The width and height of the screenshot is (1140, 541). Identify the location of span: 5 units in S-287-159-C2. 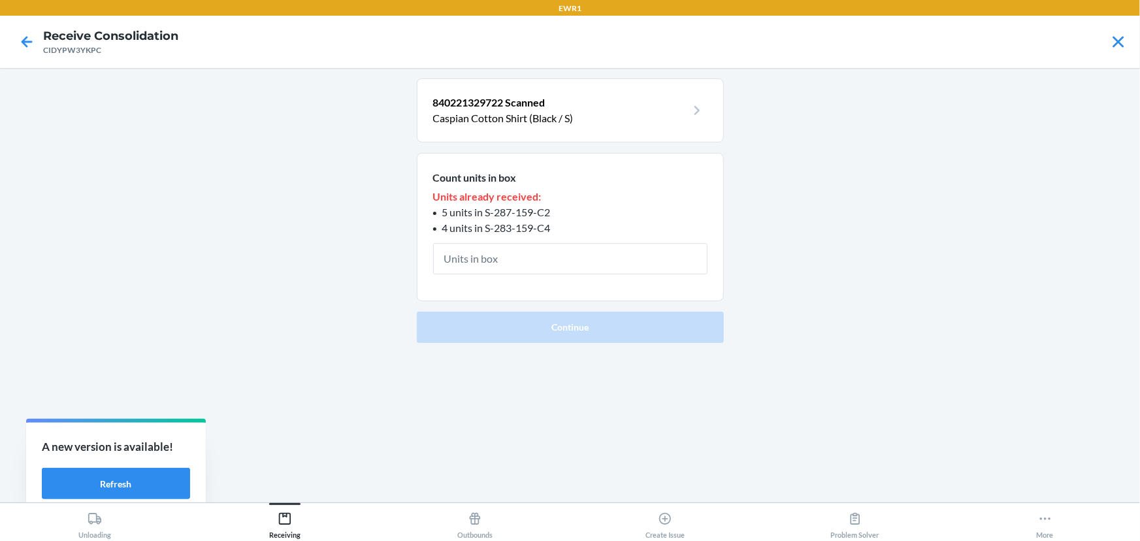
(496, 212).